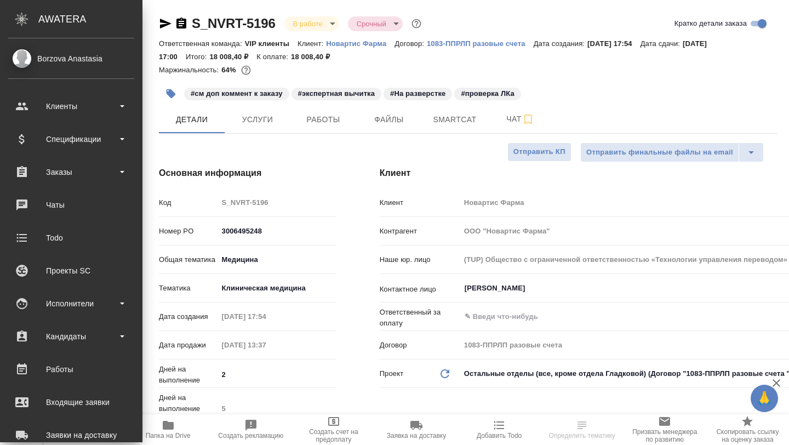  What do you see at coordinates (416, 24) in the screenshot?
I see `button: Доп статусы указывают на важность/срочность заказа` at bounding box center [416, 24].